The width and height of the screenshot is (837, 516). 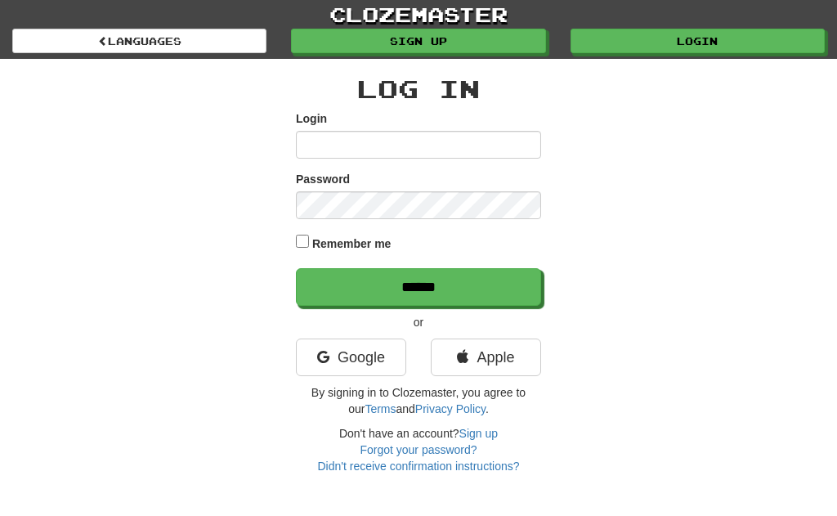 I want to click on a: Languages, so click(x=139, y=41).